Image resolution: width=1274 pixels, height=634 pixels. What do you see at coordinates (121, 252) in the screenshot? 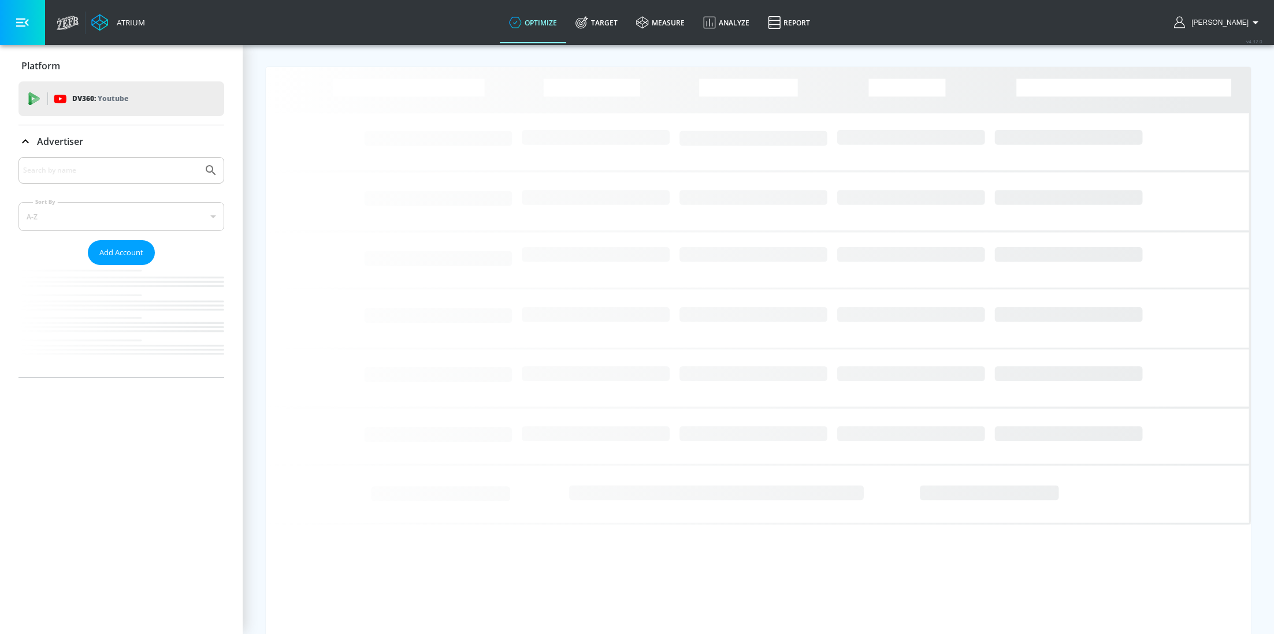
I see `button: Add Account` at bounding box center [121, 252].